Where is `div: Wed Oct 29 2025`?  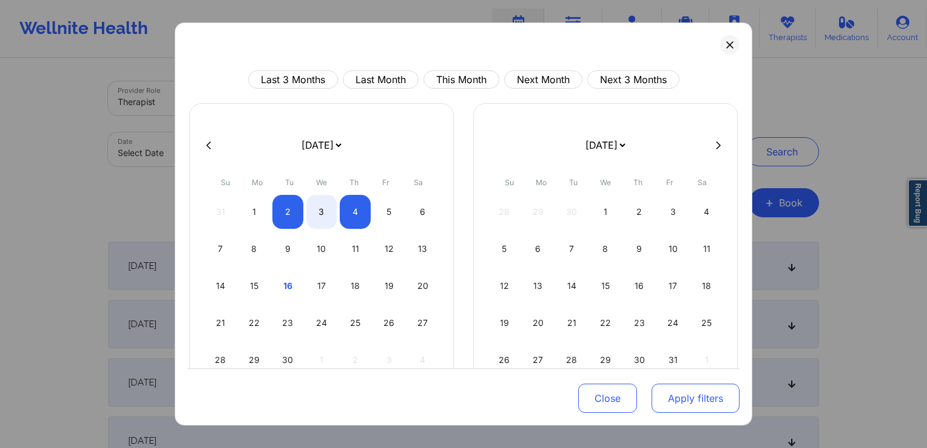 div: Wed Oct 29 2025 is located at coordinates (605, 360).